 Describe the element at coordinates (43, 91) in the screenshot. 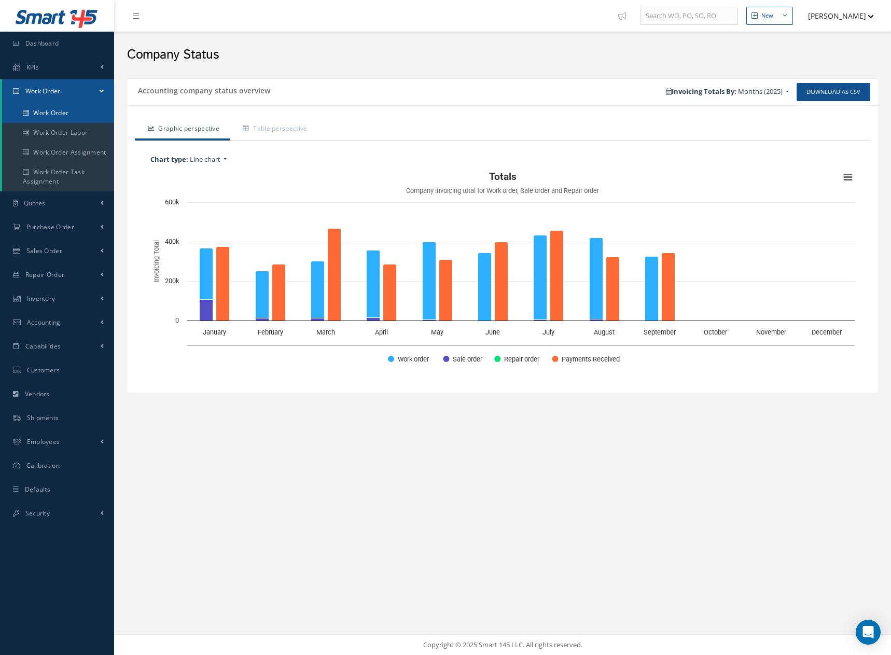

I see `span: Work Order` at that location.